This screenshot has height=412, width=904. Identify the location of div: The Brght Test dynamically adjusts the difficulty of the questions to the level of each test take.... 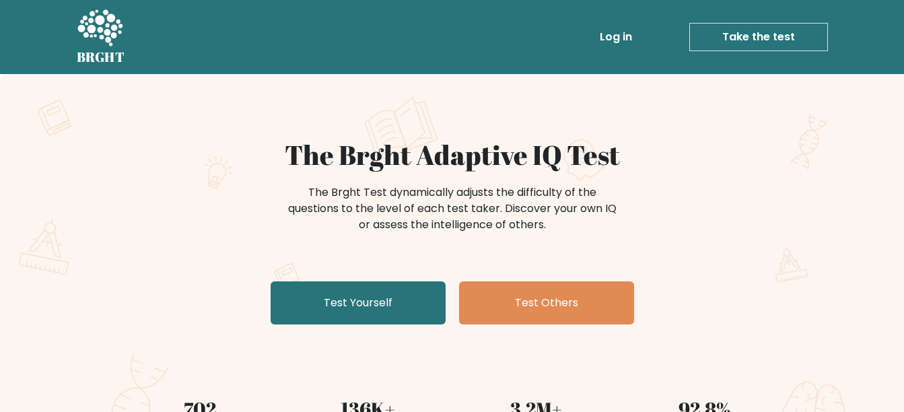
(453, 209).